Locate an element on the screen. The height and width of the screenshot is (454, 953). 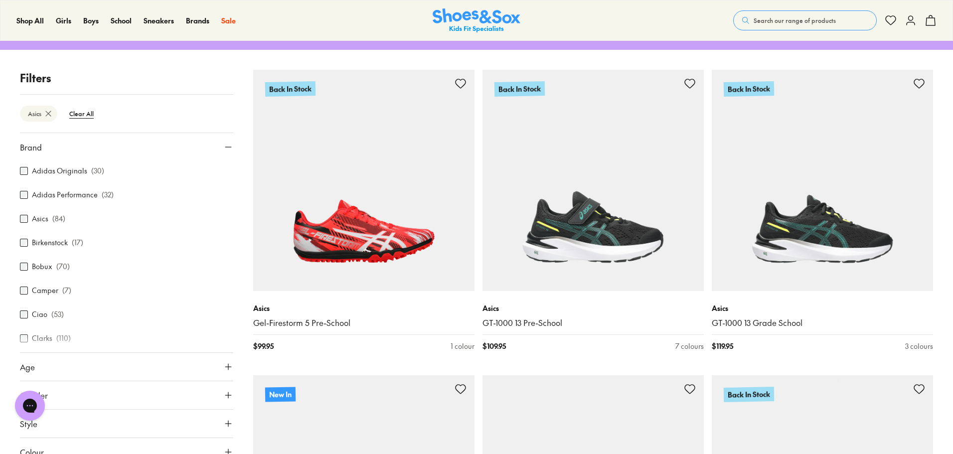
div: 1 colour is located at coordinates (462, 346).